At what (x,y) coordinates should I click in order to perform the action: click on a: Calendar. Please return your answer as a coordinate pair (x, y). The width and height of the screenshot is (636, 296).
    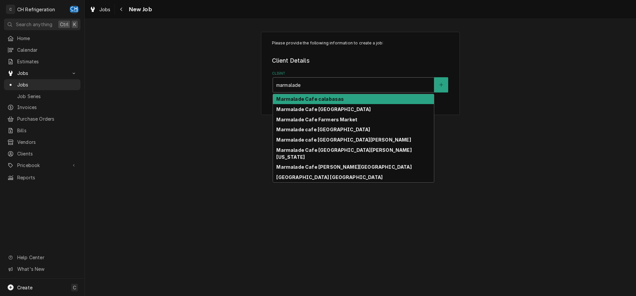
    Looking at the image, I should click on (42, 50).